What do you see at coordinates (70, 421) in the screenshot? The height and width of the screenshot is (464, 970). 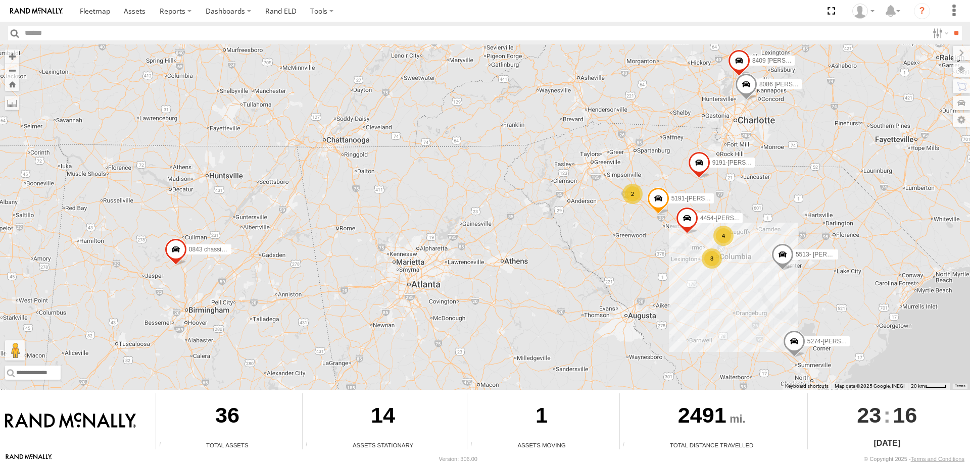 I see `img: Rand McNally` at bounding box center [70, 421].